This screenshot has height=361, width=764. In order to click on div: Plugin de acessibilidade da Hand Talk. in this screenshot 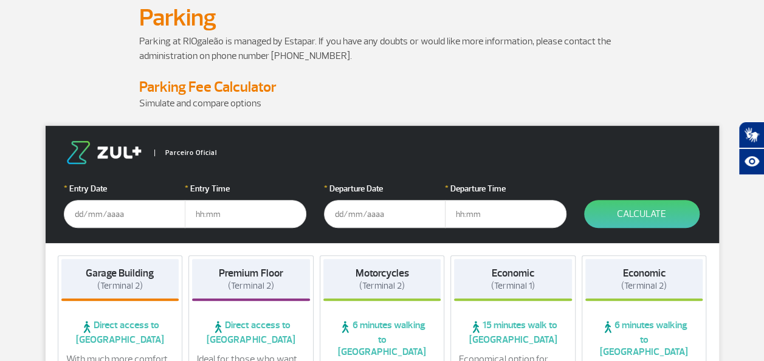, I will do `click(751, 148)`.